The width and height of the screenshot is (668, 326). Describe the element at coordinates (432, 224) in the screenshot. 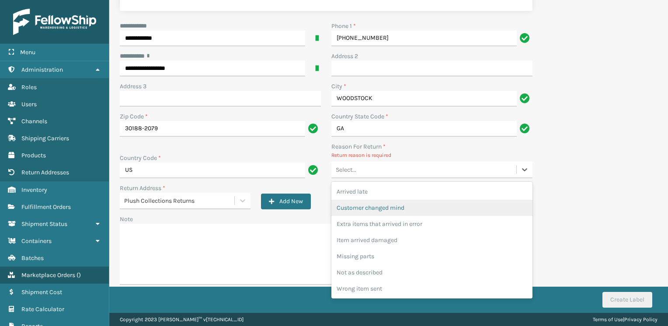

I see `div: Extra items that arrived in error` at that location.